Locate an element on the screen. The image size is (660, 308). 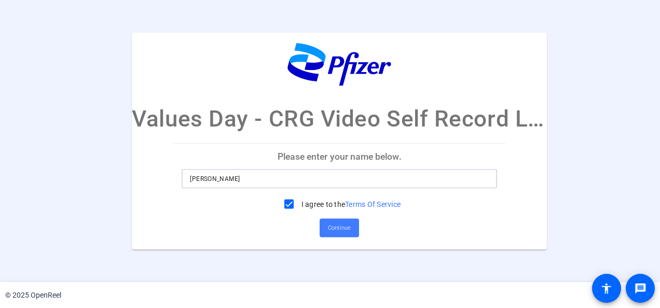
p: Values Day - CRG Video Self Record Link is located at coordinates (340, 118).